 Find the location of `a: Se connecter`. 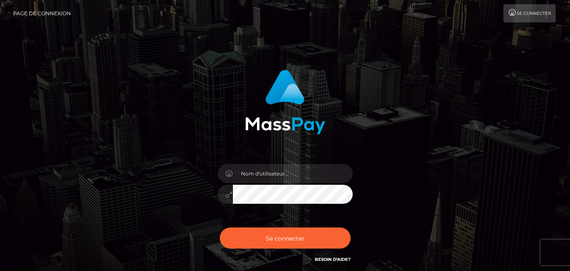

a: Se connecter is located at coordinates (530, 13).